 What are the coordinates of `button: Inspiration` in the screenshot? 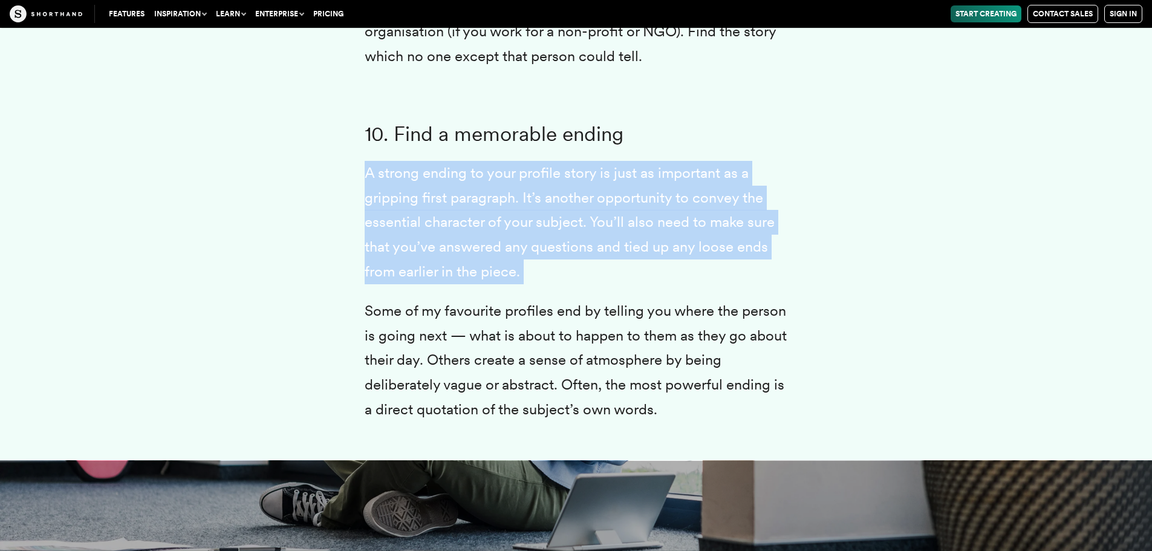 It's located at (180, 14).